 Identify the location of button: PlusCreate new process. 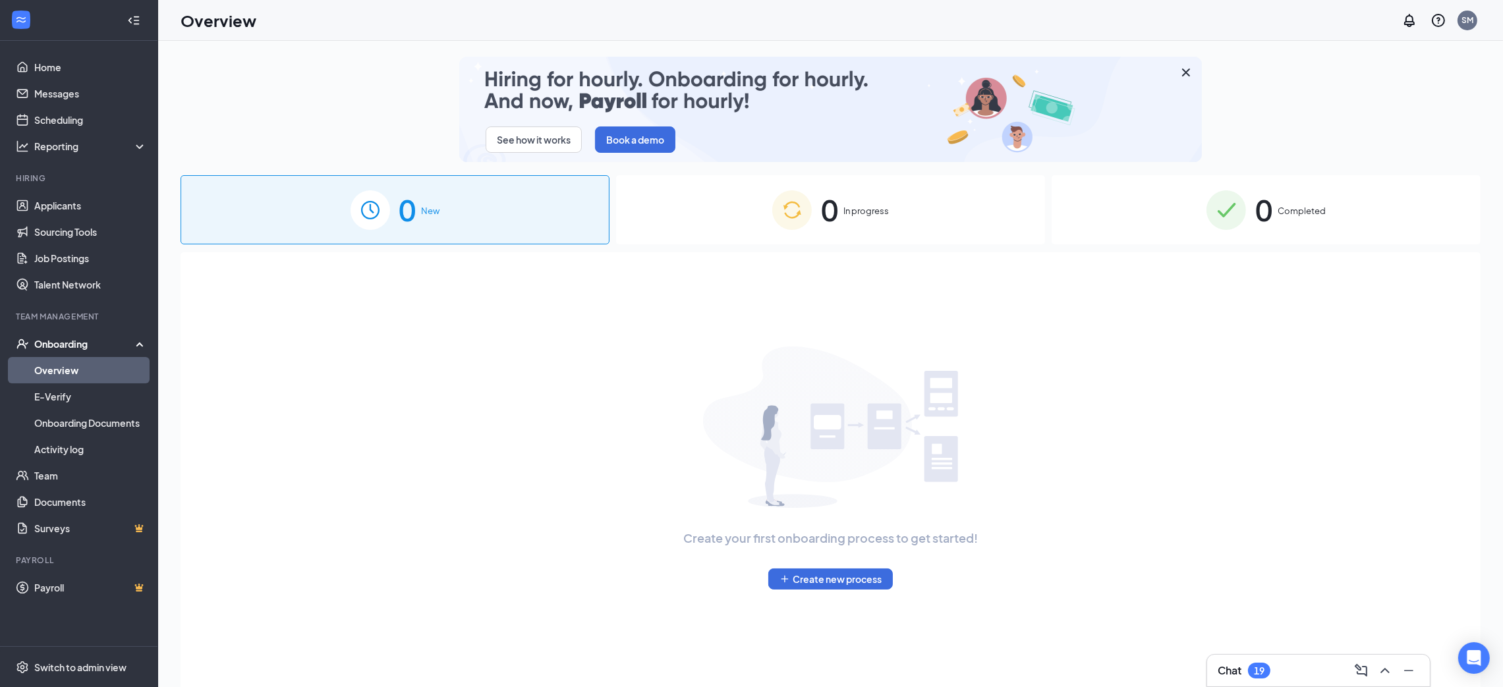
(830, 579).